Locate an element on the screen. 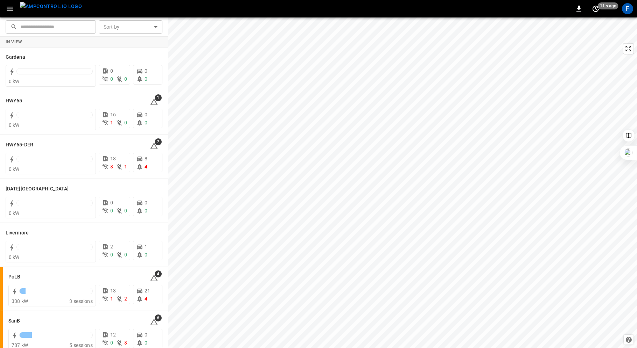  span: 12 is located at coordinates (113, 335).